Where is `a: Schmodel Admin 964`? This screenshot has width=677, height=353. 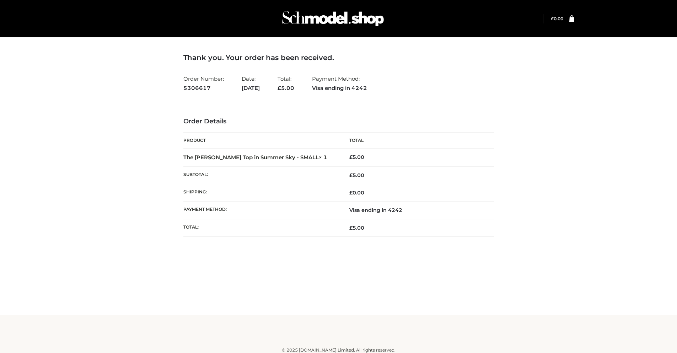 a: Schmodel Admin 964 is located at coordinates (333, 18).